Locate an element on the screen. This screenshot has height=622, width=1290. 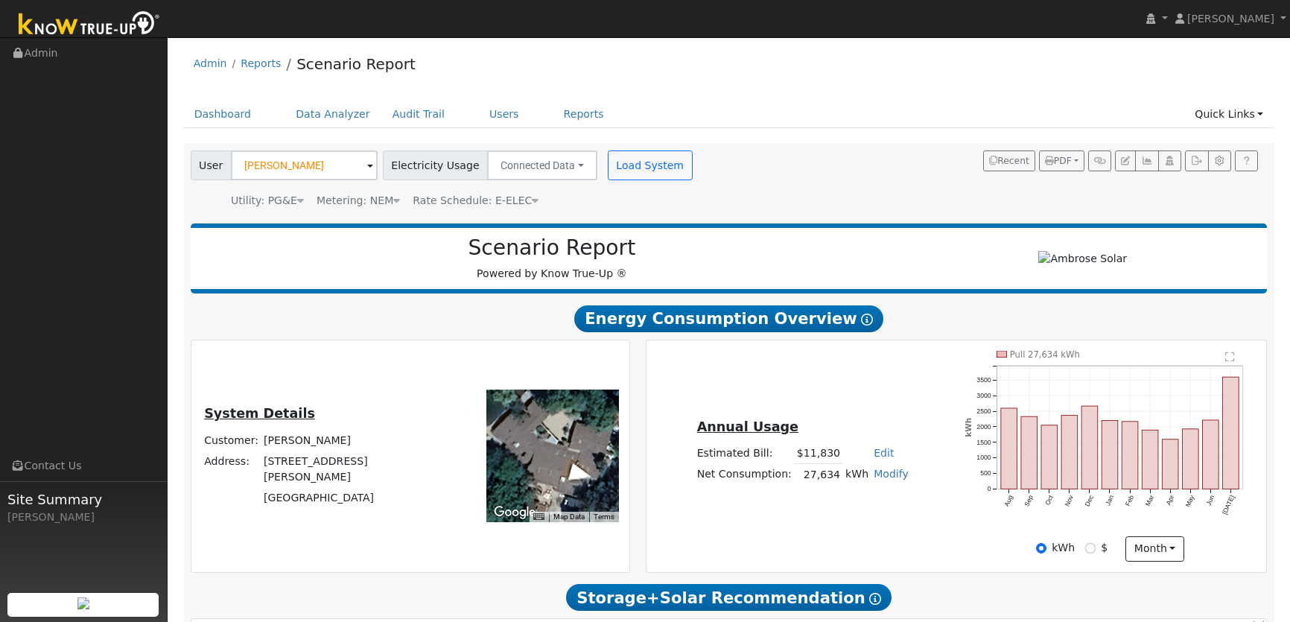
text: 2500 is located at coordinates (983, 411).